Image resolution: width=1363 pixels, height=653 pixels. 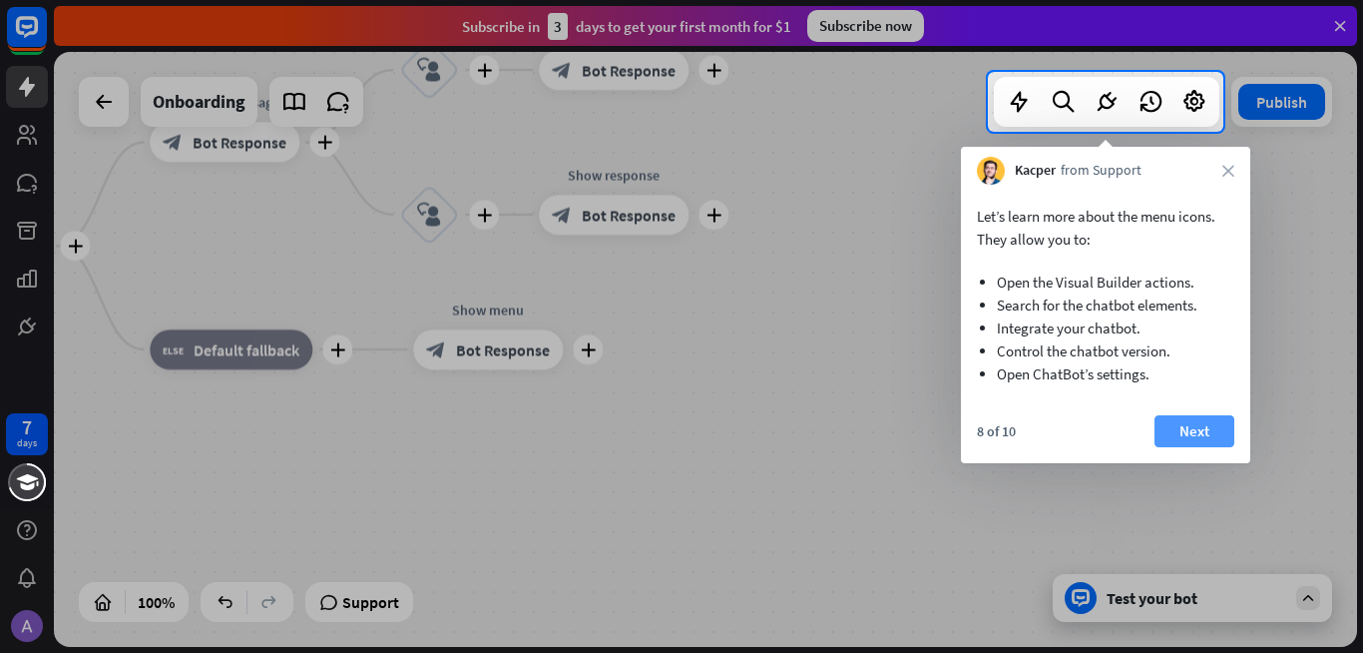 I want to click on p: Let’s learn more about the menu icons. They allow you to:, so click(x=1106, y=228).